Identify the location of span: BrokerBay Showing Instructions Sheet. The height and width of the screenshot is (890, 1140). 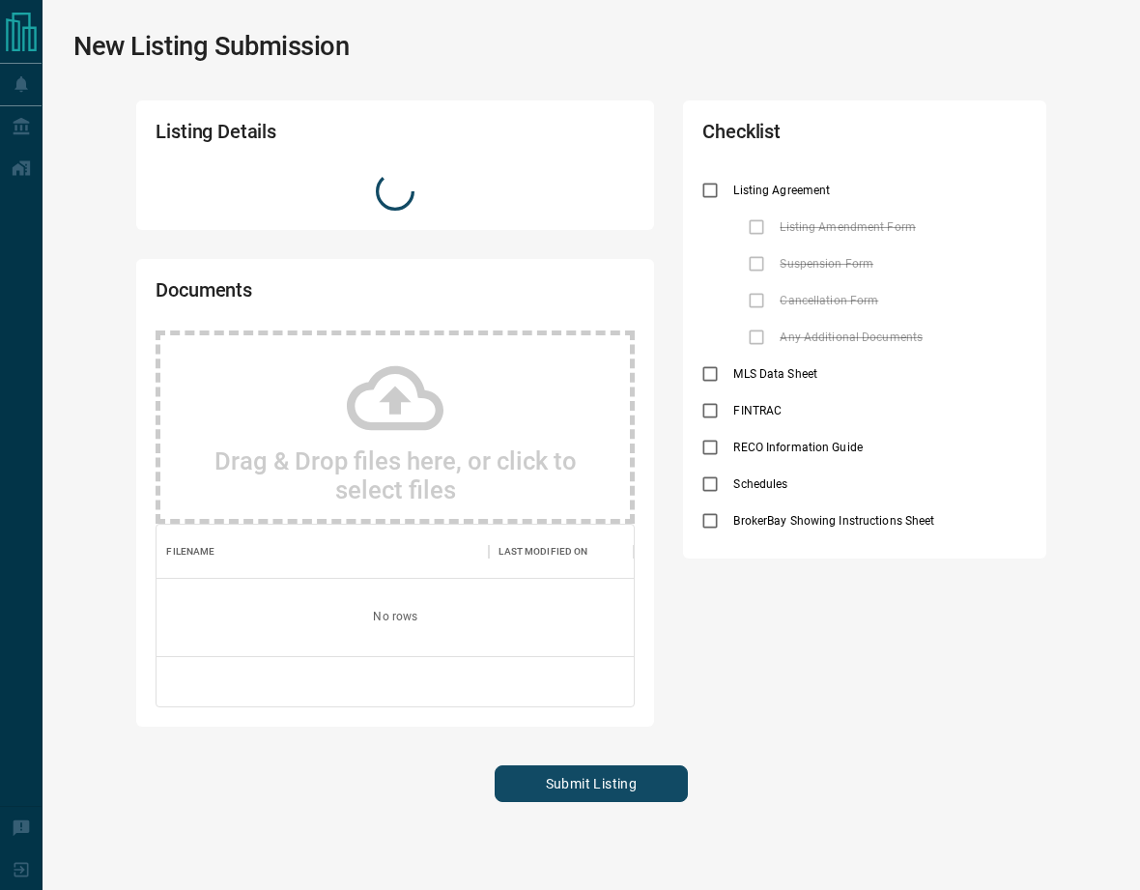
(834, 521).